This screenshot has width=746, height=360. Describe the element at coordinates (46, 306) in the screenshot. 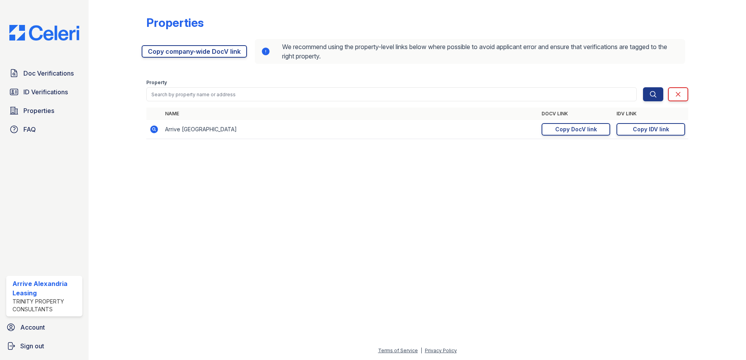

I see `div: Trinity Property Consultants` at that location.